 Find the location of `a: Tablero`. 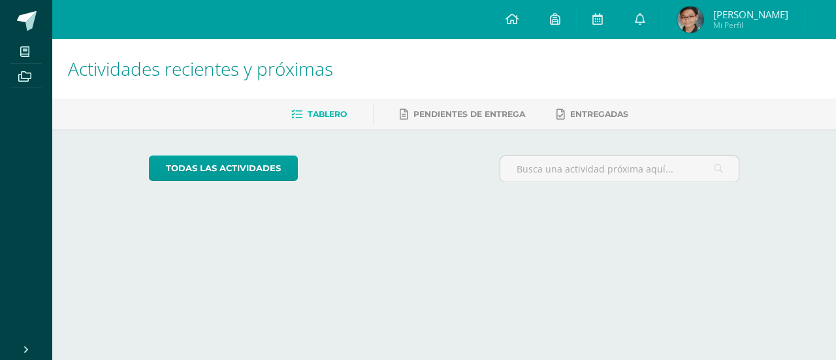

a: Tablero is located at coordinates (319, 114).